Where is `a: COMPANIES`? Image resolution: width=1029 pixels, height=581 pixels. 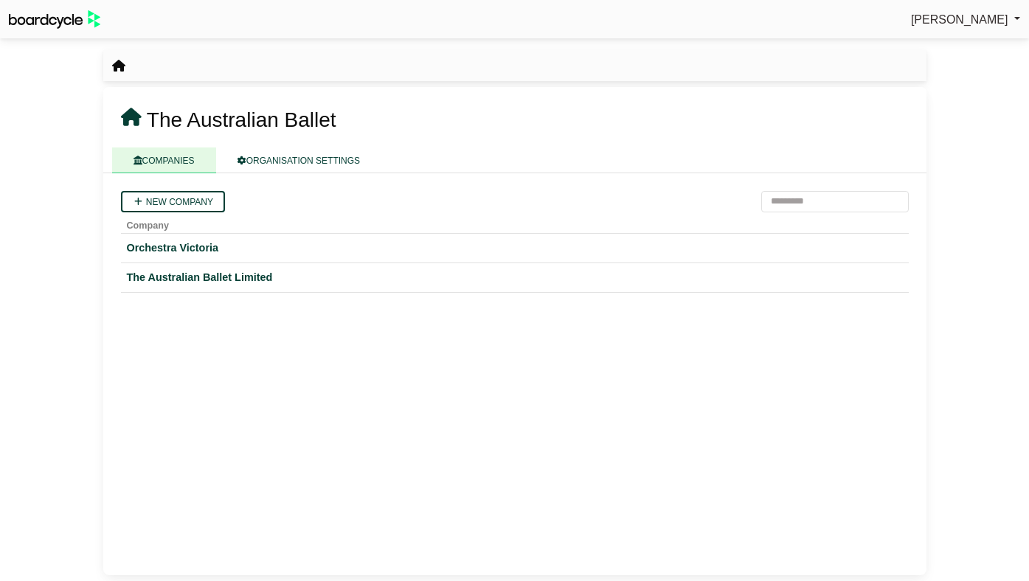 a: COMPANIES is located at coordinates (164, 160).